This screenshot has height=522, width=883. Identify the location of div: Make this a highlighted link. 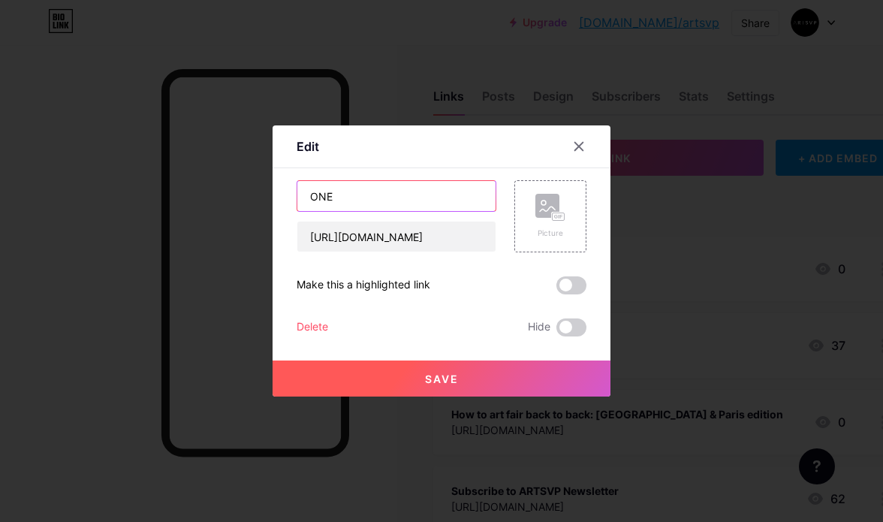
(364, 285).